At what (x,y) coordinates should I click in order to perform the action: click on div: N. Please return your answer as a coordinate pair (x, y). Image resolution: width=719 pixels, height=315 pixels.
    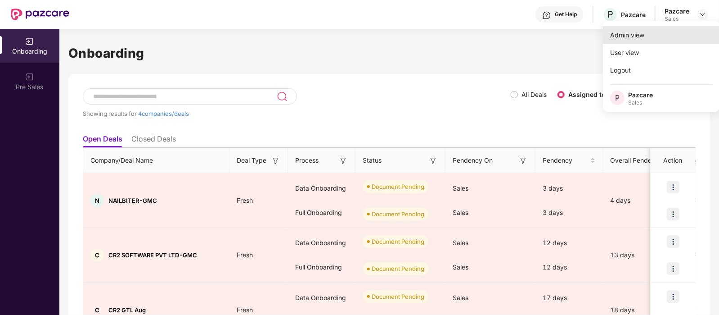
    Looking at the image, I should click on (97, 200).